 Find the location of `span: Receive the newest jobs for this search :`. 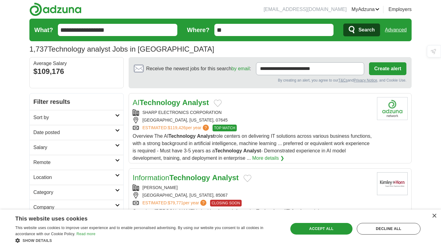

span: Receive the newest jobs for this search : is located at coordinates (198, 69).